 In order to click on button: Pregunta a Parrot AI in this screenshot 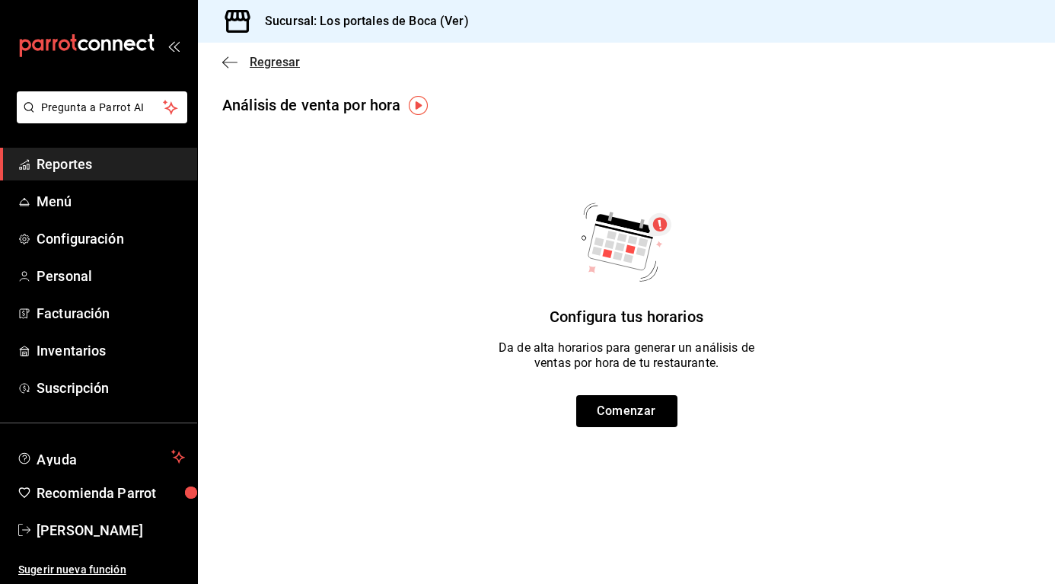, I will do `click(102, 107)`.